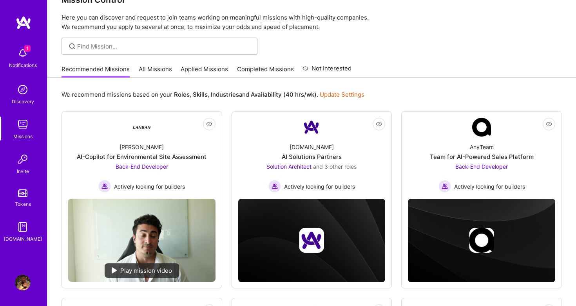  Describe the element at coordinates (200, 94) in the screenshot. I see `b: Skills` at that location.